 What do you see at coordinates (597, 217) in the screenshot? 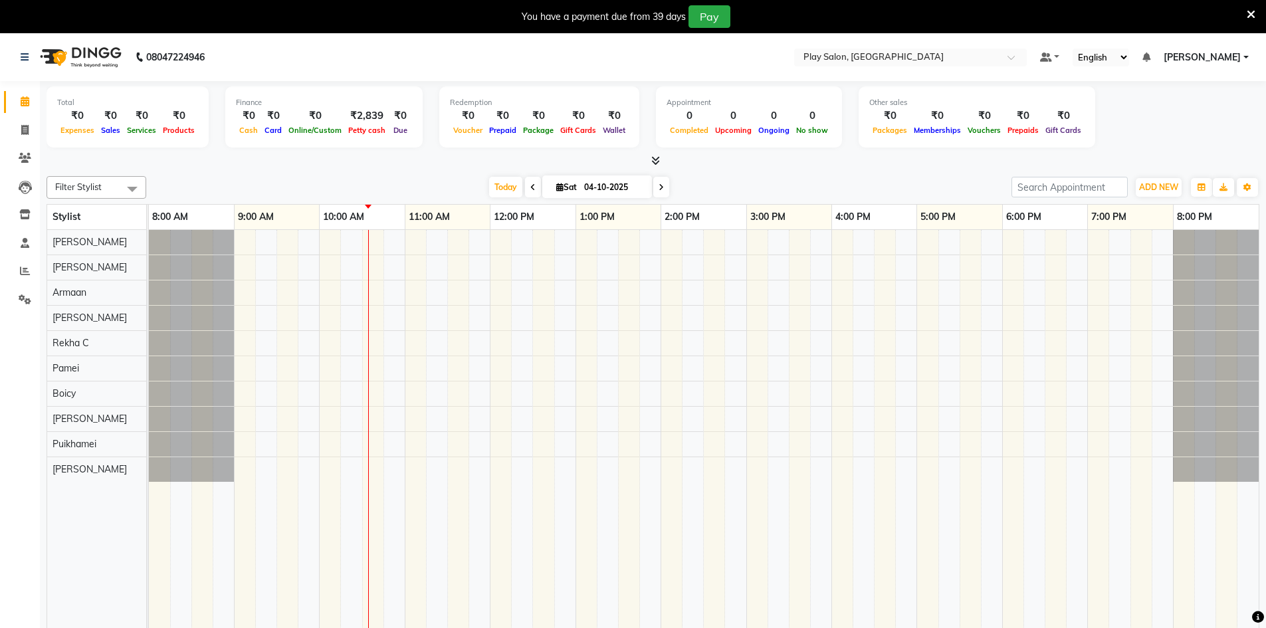
I see `a: 1:00 PM` at bounding box center [597, 217].